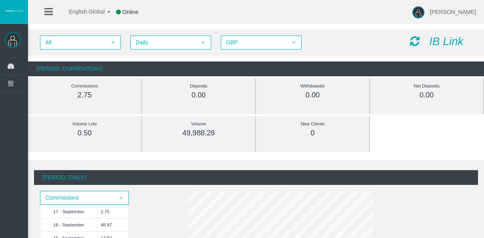  Describe the element at coordinates (77, 198) in the screenshot. I see `span: Commissions` at that location.